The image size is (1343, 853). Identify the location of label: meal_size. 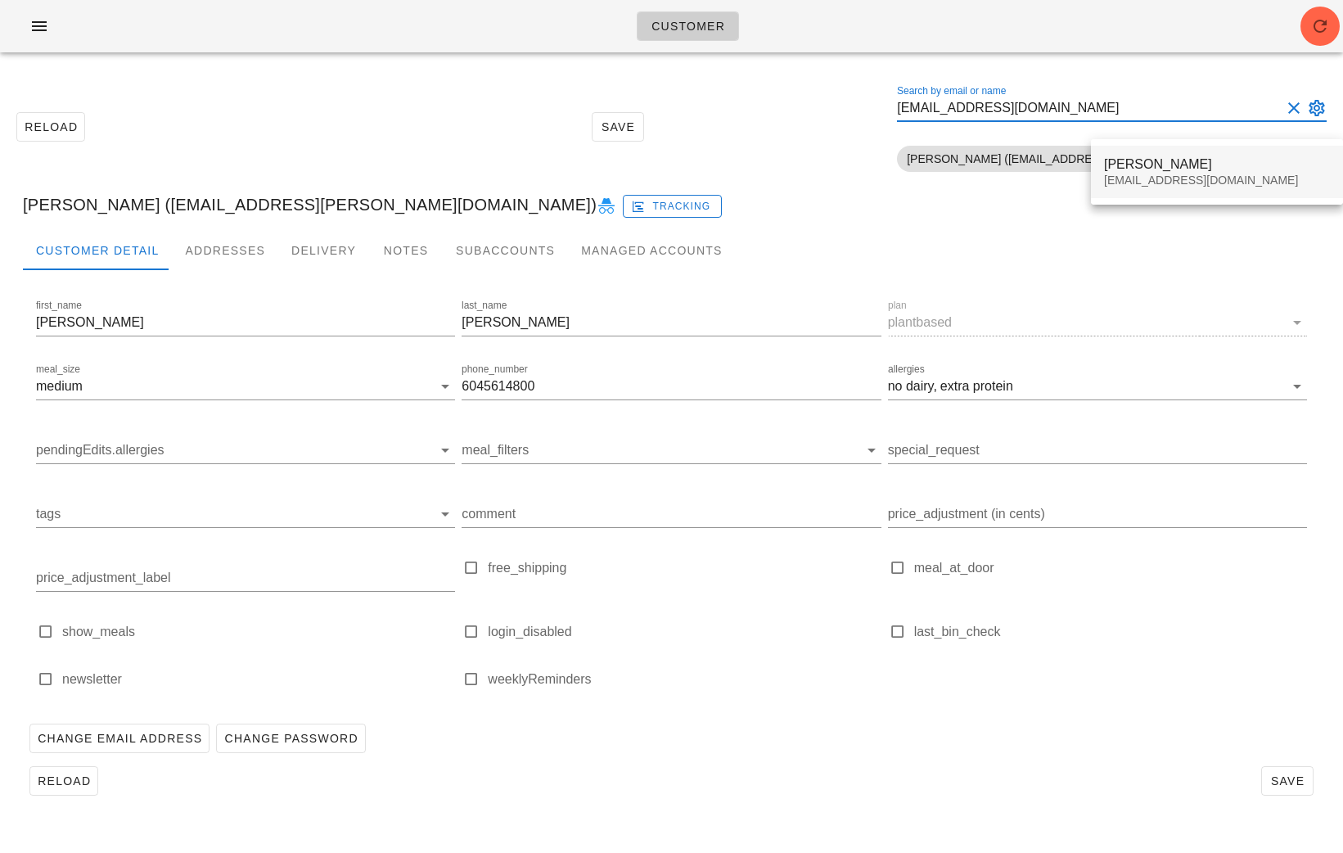
(58, 369).